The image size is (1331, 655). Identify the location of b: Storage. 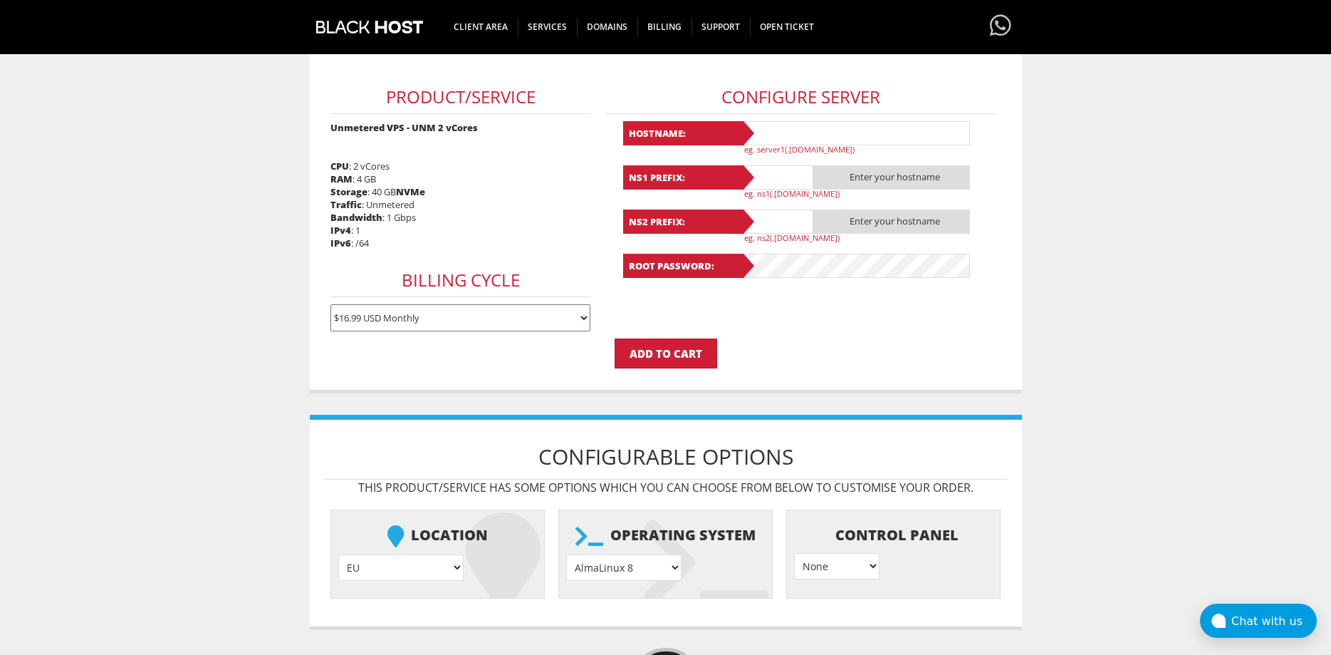
(349, 192).